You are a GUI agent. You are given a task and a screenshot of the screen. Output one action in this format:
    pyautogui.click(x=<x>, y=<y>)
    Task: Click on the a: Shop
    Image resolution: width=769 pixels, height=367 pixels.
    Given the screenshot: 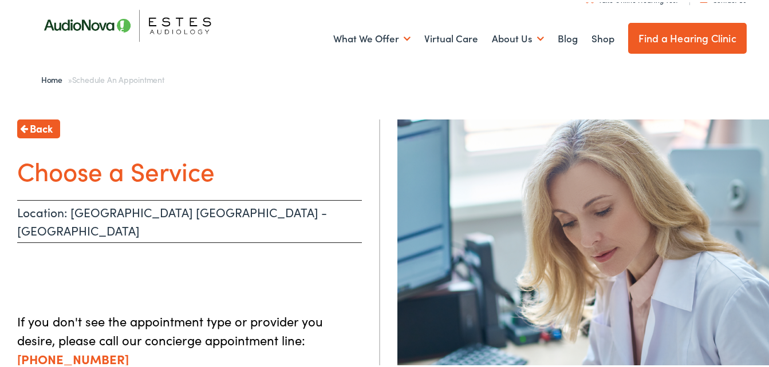 What is the action you would take?
    pyautogui.click(x=603, y=37)
    